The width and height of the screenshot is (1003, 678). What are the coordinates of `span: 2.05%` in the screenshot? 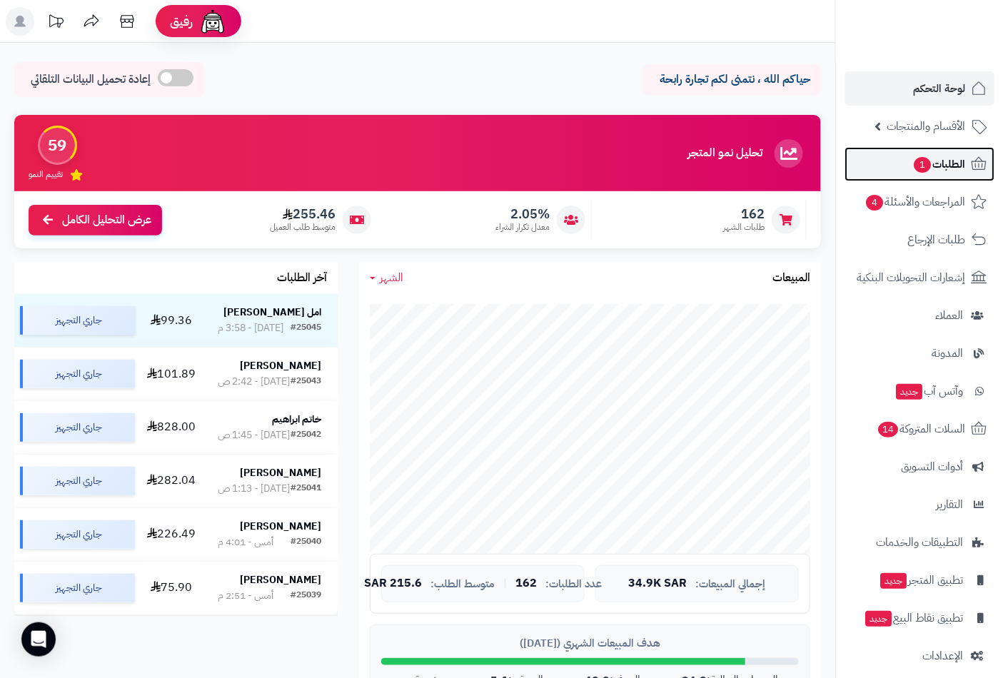 It's located at (522, 214).